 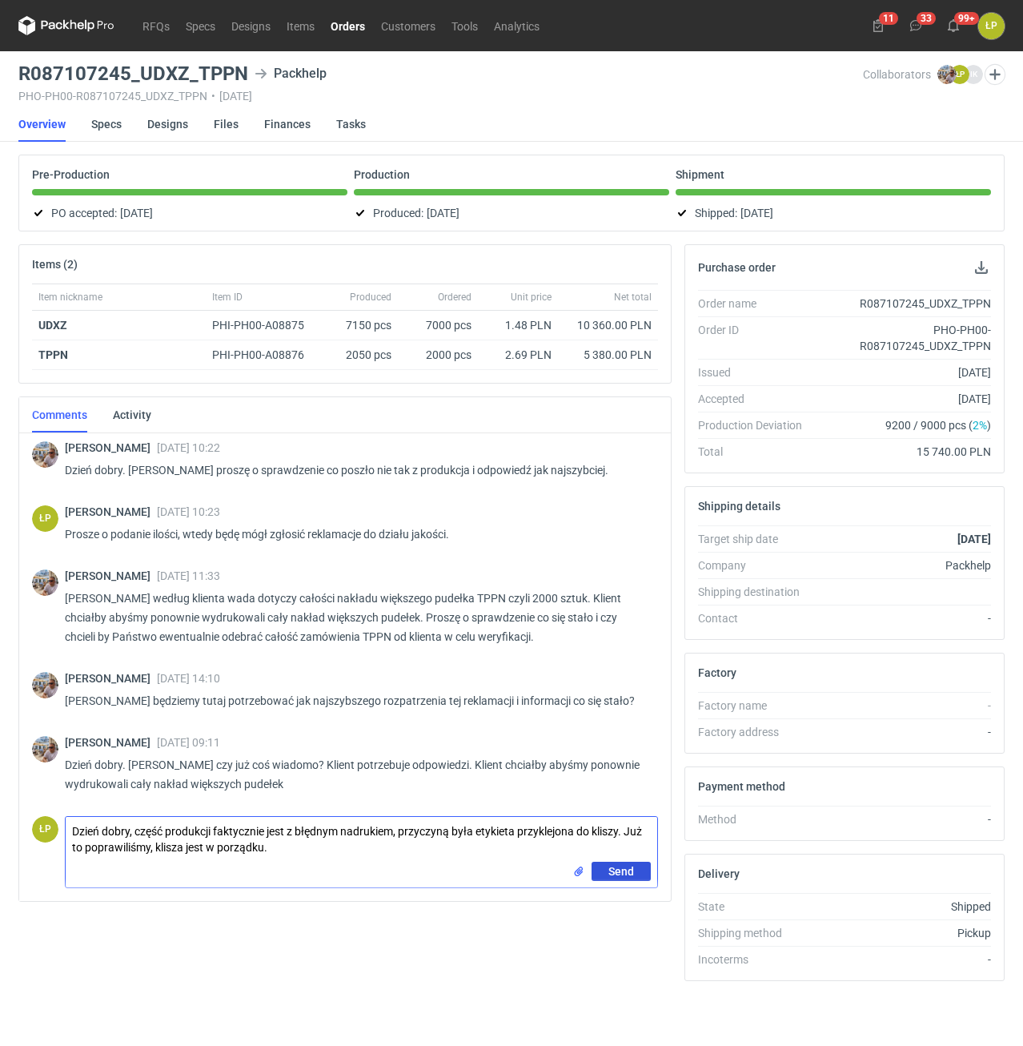 I want to click on div: Production Deviation, so click(x=757, y=425).